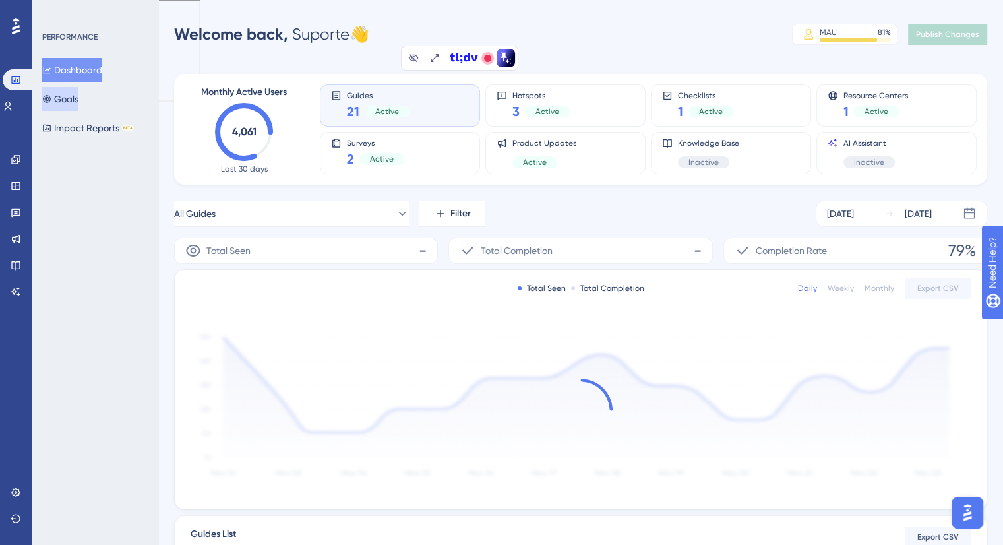  Describe the element at coordinates (706, 95) in the screenshot. I see `span: Checklists` at that location.